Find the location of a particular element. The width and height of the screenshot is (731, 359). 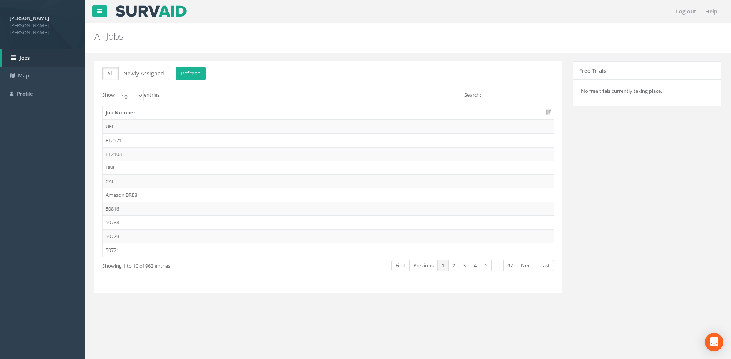

button: Newly Assigned is located at coordinates (144, 74).